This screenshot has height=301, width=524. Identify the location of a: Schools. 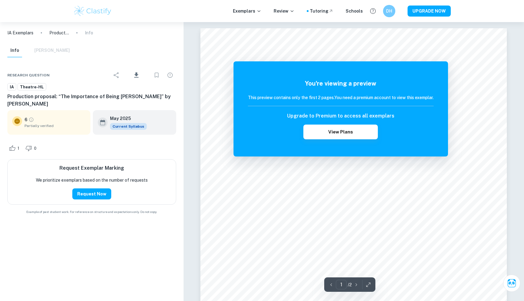
(354, 11).